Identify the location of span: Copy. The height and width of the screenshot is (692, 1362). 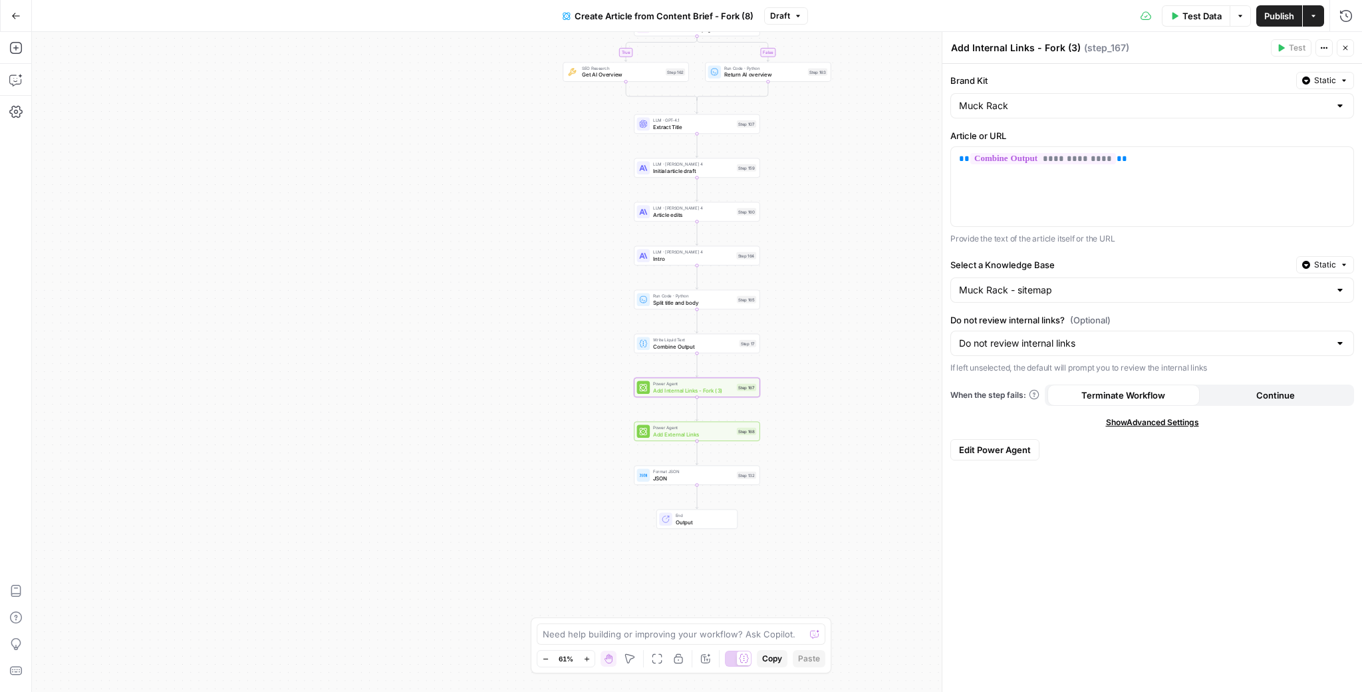
(772, 658).